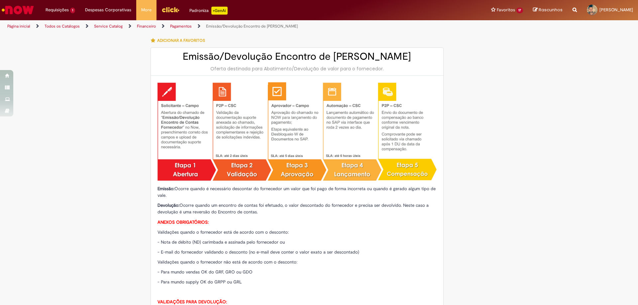 The height and width of the screenshot is (305, 638). I want to click on a: Rascunhos, so click(547, 10).